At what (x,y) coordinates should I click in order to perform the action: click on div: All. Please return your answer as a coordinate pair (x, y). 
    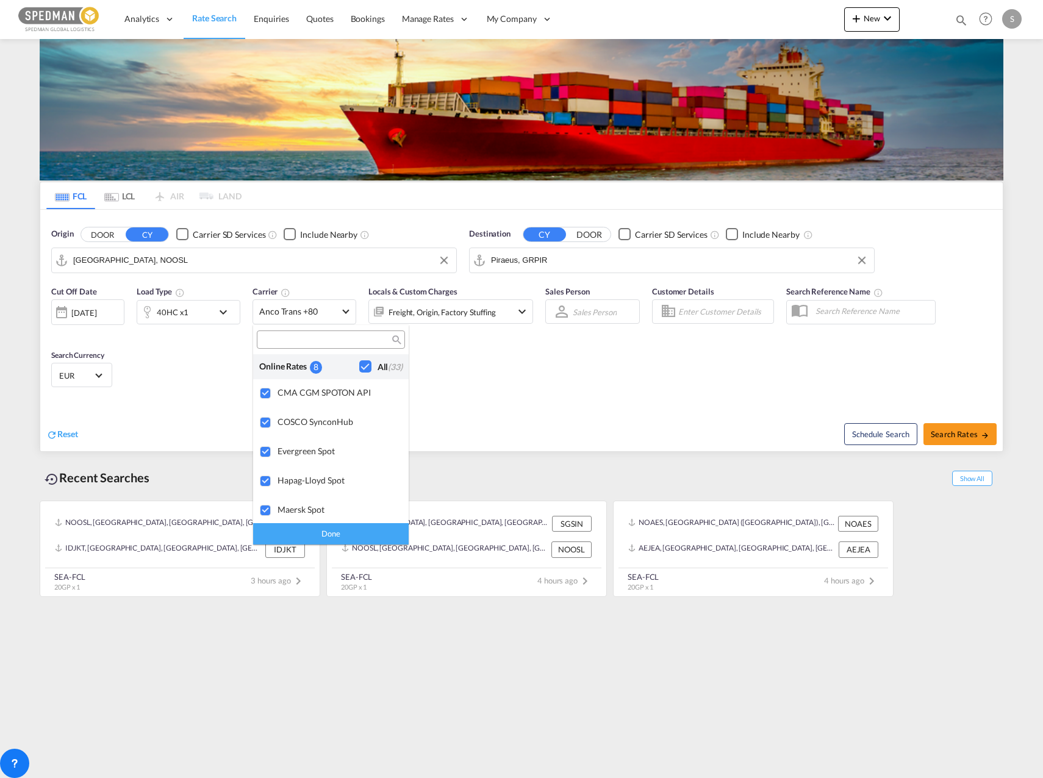
    Looking at the image, I should click on (390, 367).